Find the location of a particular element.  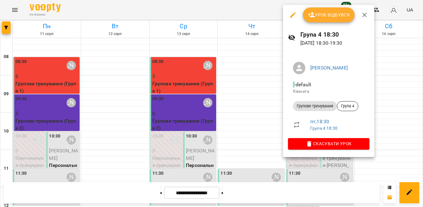

span: - default is located at coordinates (303, 84).